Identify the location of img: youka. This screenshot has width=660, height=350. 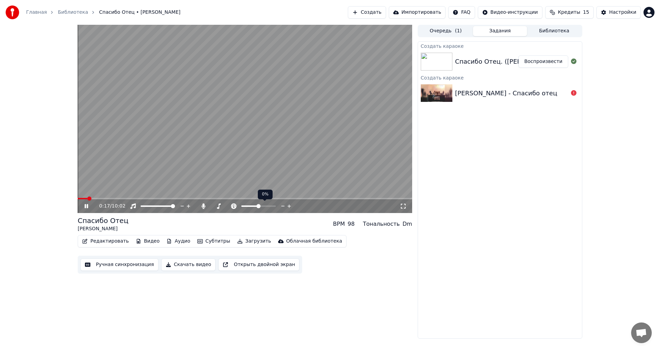
(12, 12).